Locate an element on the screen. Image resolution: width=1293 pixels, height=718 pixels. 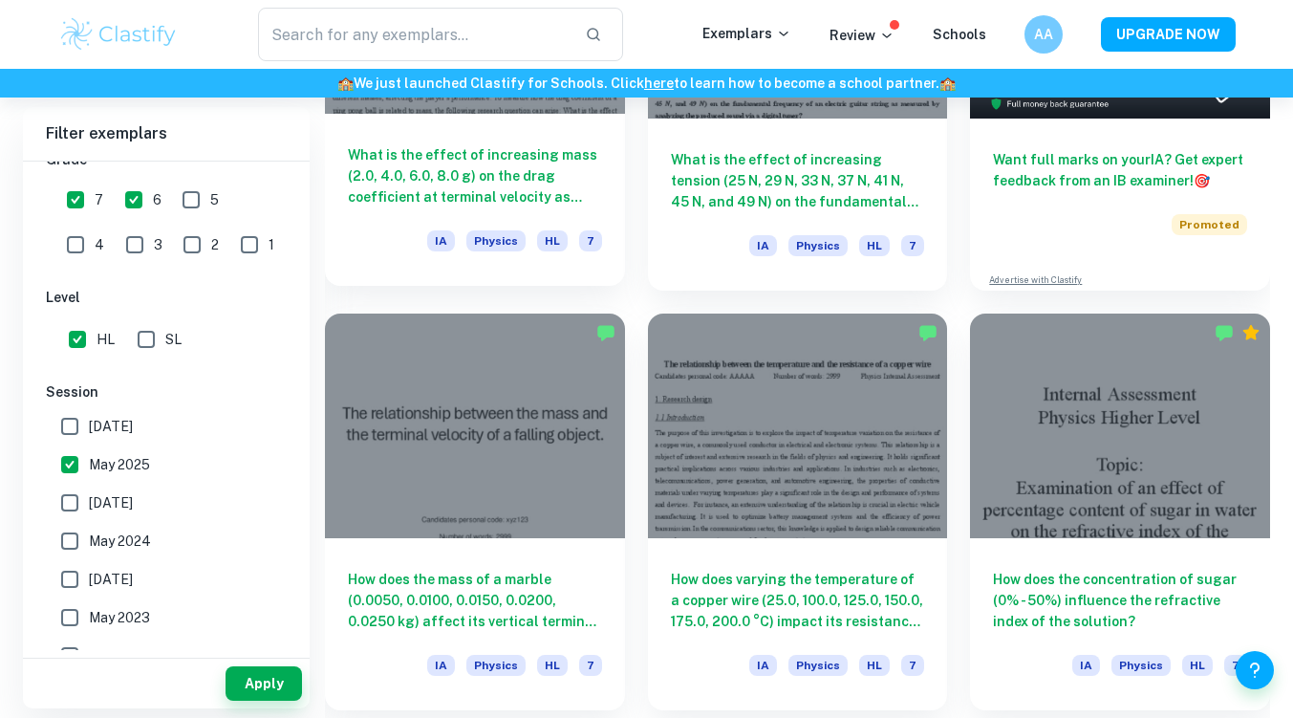
button: Apply is located at coordinates (264, 683).